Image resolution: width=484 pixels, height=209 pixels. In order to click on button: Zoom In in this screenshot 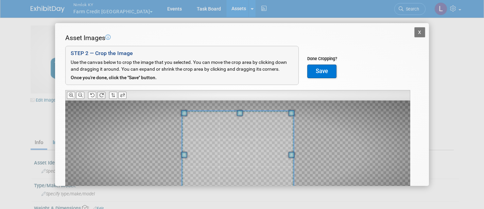, I will do `click(71, 95)`.